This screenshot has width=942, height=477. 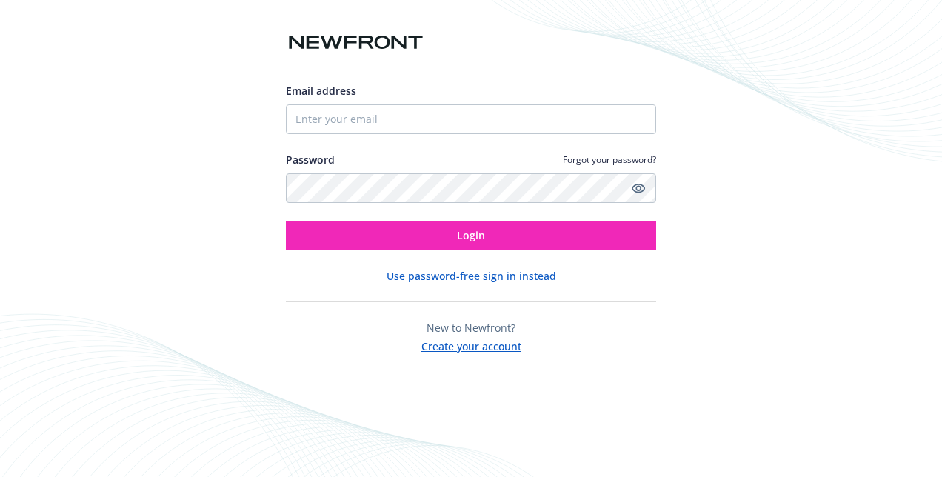 I want to click on button: Create your account, so click(x=471, y=344).